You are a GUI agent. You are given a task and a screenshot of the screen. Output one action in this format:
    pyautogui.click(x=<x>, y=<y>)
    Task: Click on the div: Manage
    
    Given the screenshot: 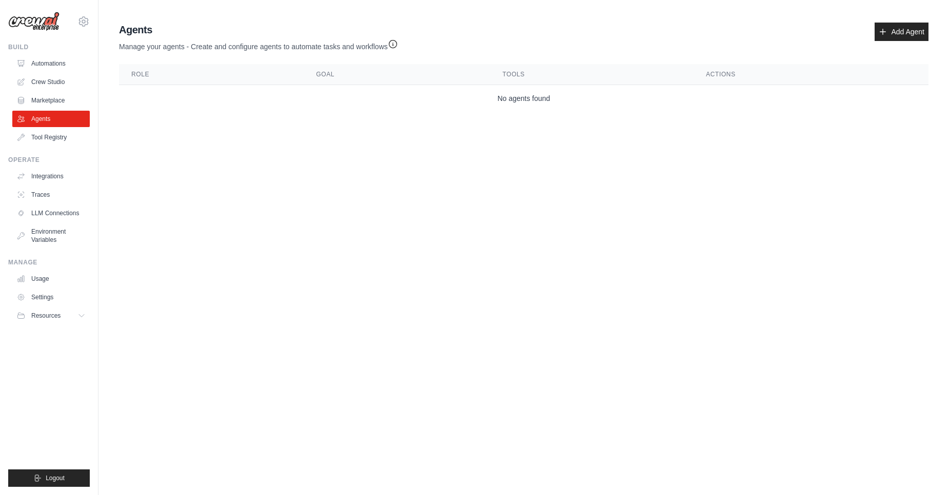 What is the action you would take?
    pyautogui.click(x=49, y=263)
    